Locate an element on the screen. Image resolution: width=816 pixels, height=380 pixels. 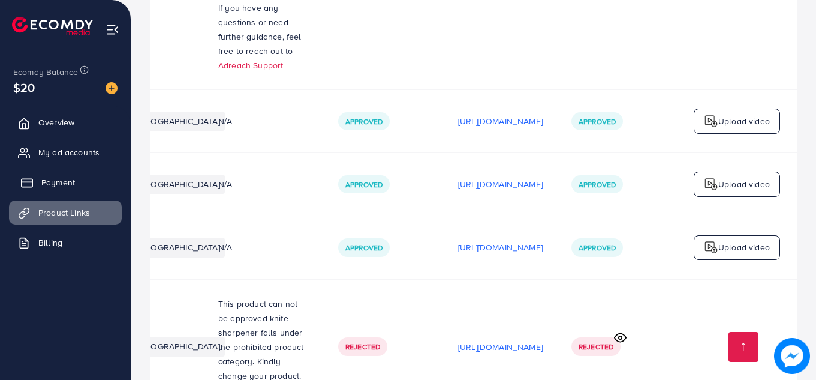
a: Billing is located at coordinates (65, 242).